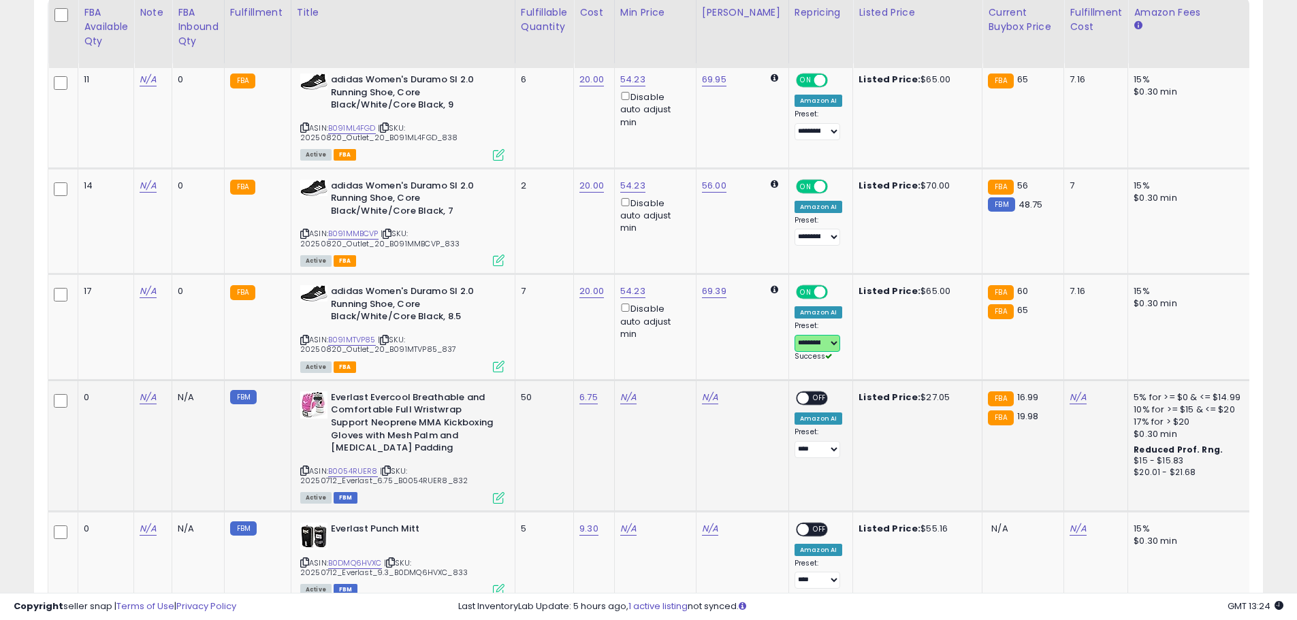  I want to click on span: | SKU: 20250712_Everlast_9.3_B0DMQ6HVXC_833, so click(384, 568).